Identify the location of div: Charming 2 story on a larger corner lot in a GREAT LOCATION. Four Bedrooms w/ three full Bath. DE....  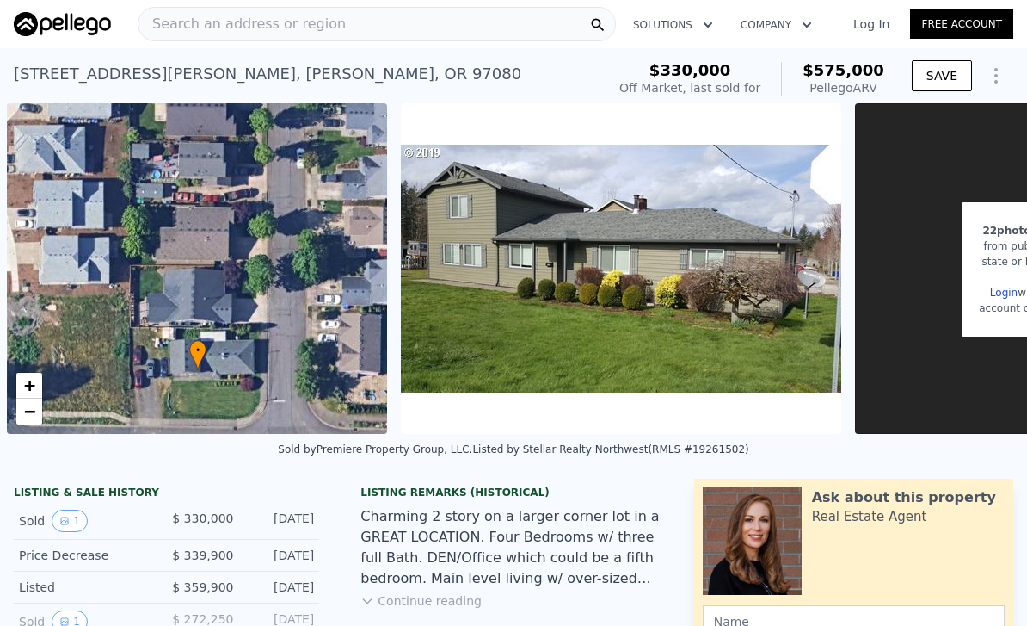
(513, 547).